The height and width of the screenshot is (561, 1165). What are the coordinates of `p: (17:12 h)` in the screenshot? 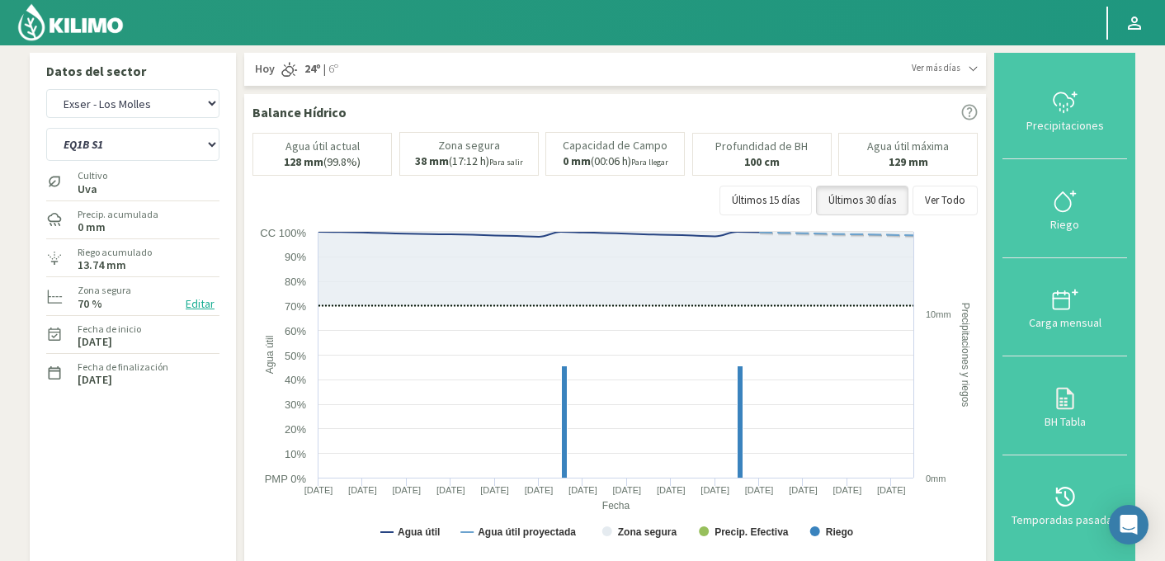 It's located at (468, 162).